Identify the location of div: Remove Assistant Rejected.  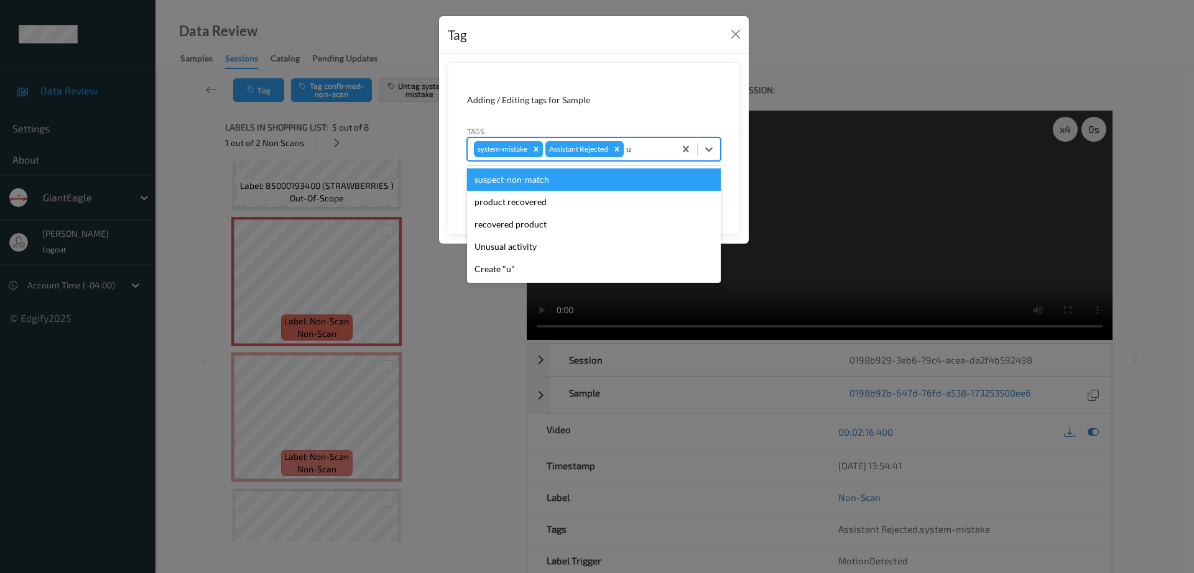
(617, 149).